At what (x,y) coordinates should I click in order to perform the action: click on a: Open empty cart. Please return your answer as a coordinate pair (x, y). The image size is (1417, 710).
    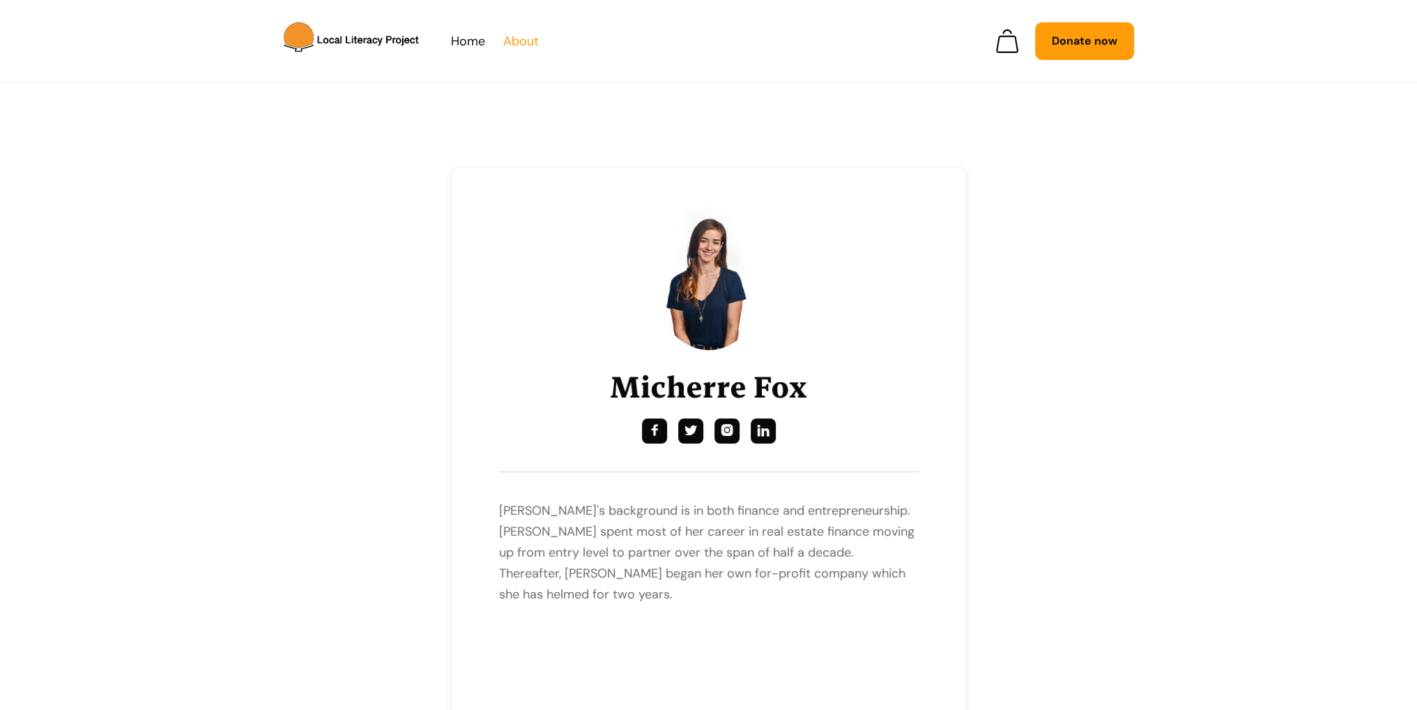
    Looking at the image, I should click on (1008, 41).